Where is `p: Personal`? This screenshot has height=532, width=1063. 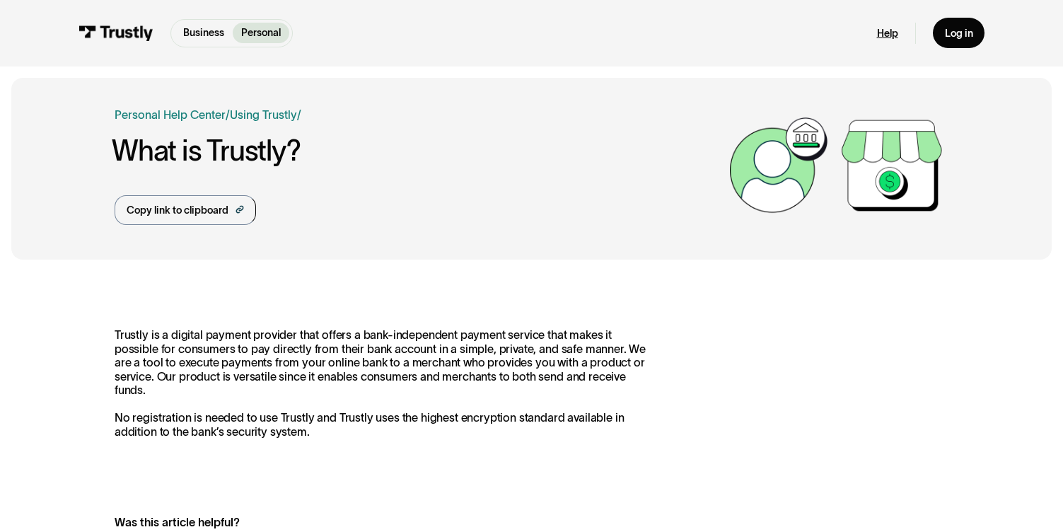 p: Personal is located at coordinates (261, 33).